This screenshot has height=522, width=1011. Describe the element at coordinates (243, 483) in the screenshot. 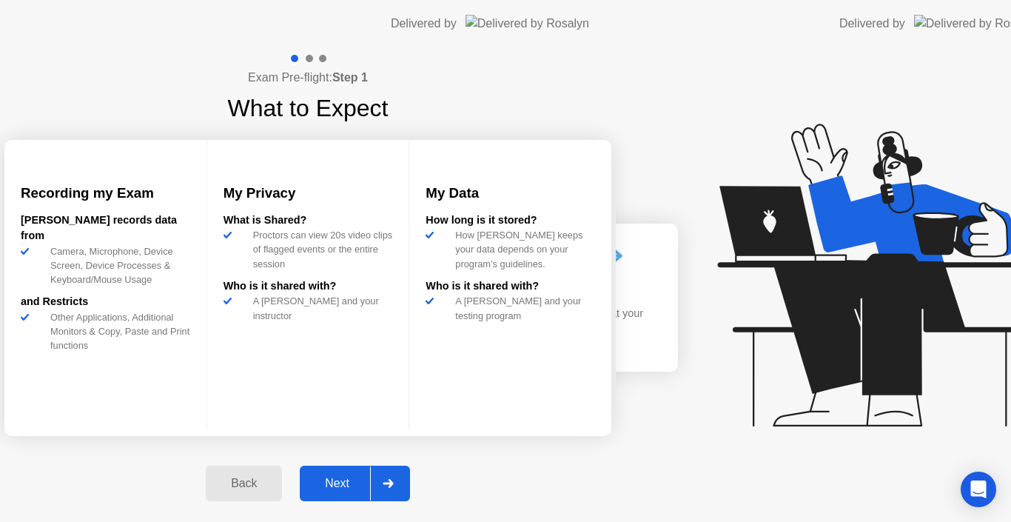

I see `button: Back` at that location.